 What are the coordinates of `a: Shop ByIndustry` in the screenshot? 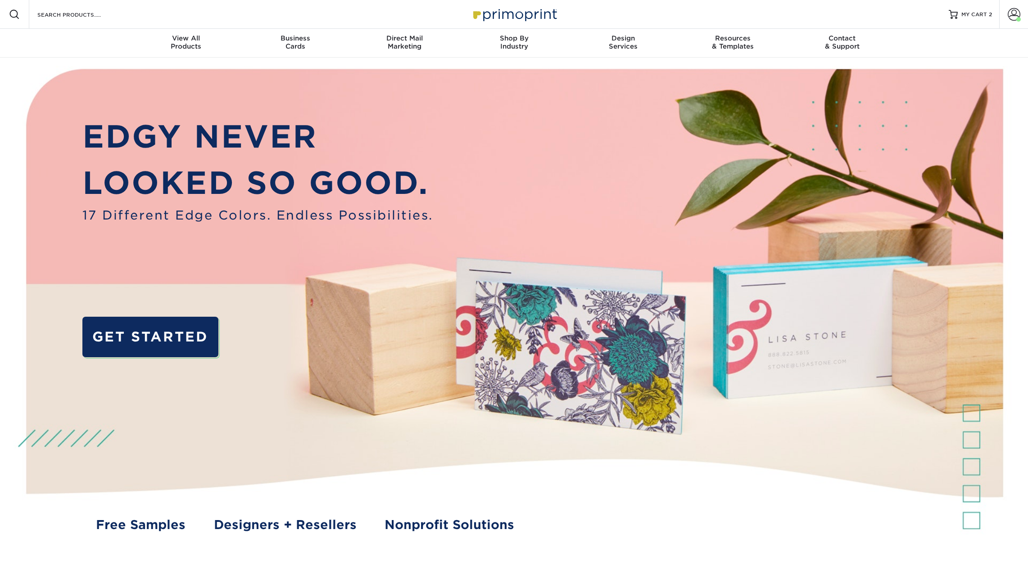 It's located at (514, 43).